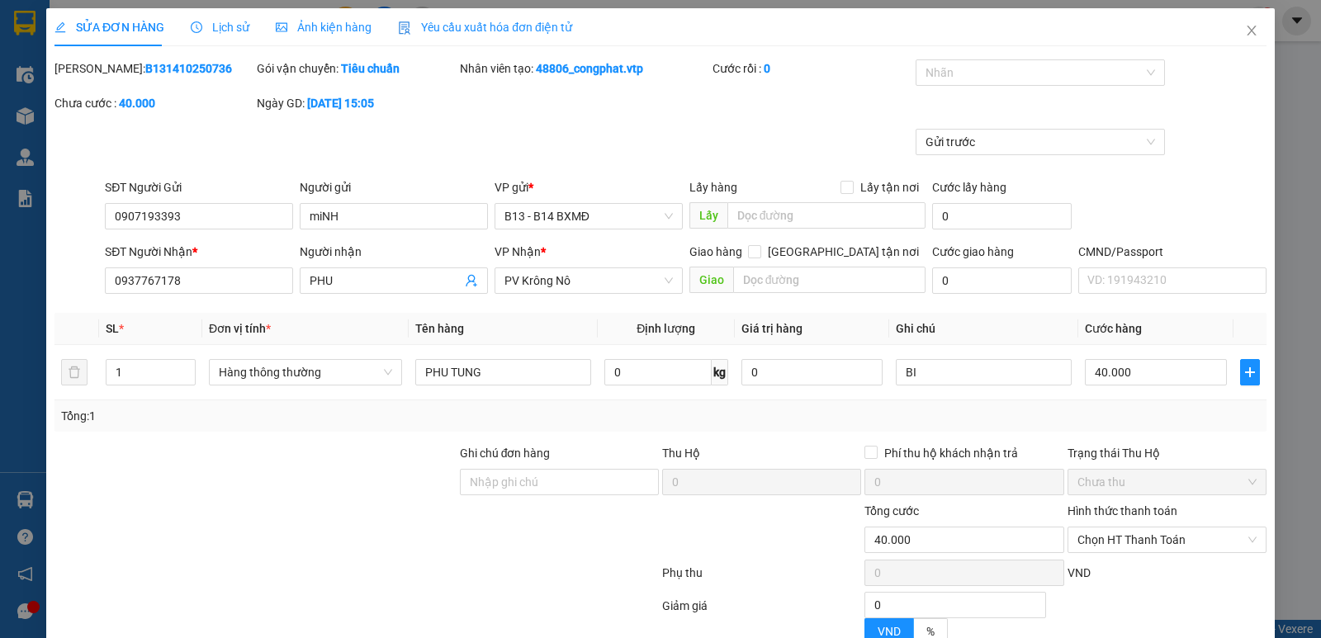 The image size is (1321, 638). Describe the element at coordinates (199, 252) in the screenshot. I see `div: SĐT Người Nhận` at that location.